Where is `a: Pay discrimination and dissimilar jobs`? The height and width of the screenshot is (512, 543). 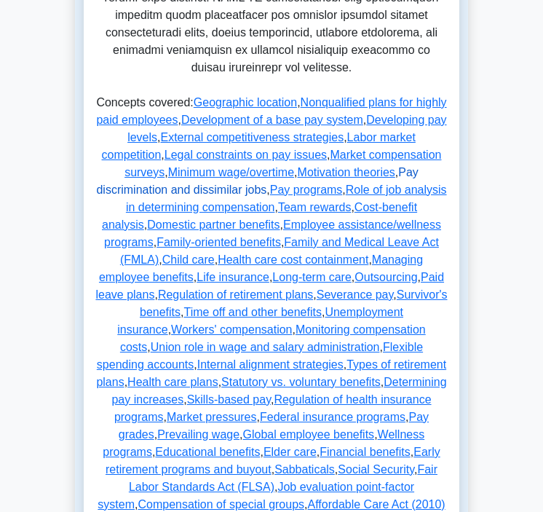
a: Pay discrimination and dissimilar jobs is located at coordinates (257, 181).